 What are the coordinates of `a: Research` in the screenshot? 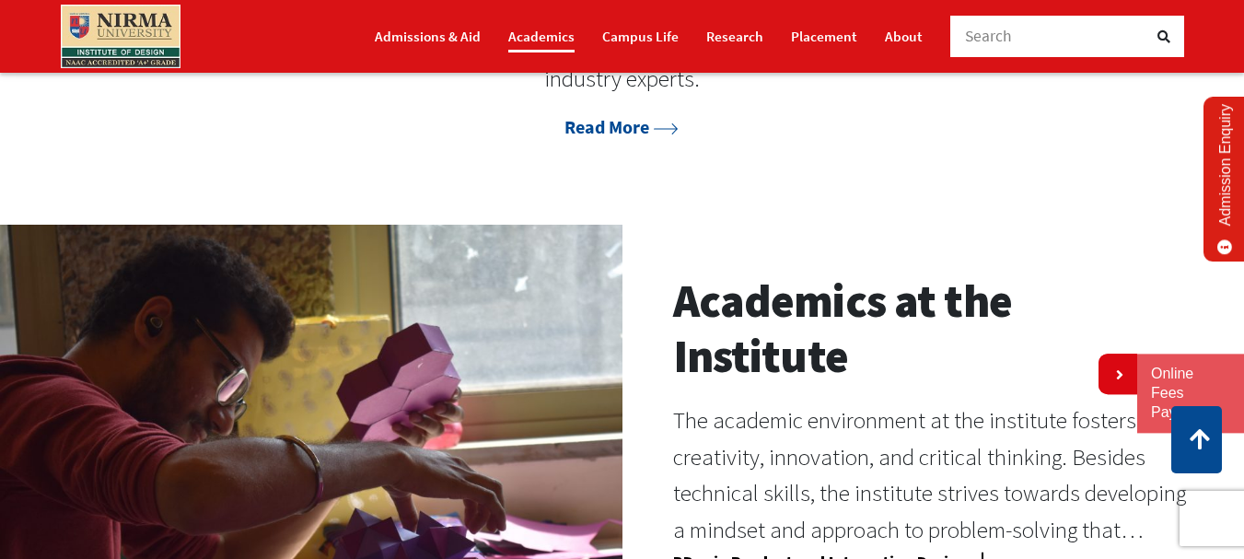 It's located at (735, 36).